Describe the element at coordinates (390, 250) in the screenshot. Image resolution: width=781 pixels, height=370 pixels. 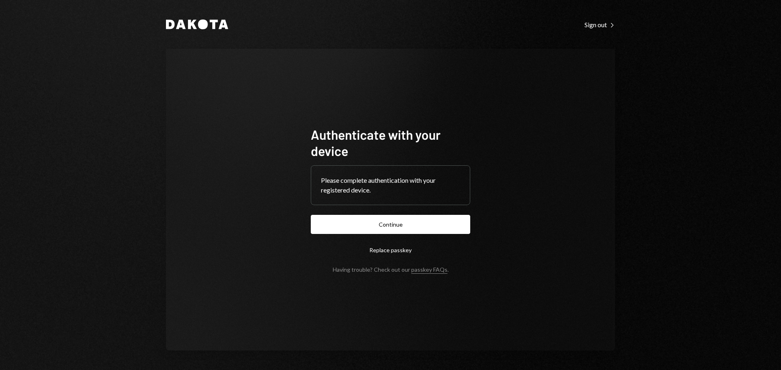
I see `button: Replace passkey` at that location.